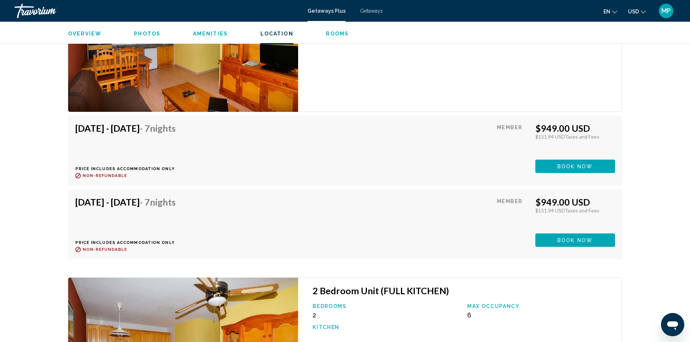 This screenshot has height=342, width=690. What do you see at coordinates (326, 11) in the screenshot?
I see `a: Getaways Plus` at bounding box center [326, 11].